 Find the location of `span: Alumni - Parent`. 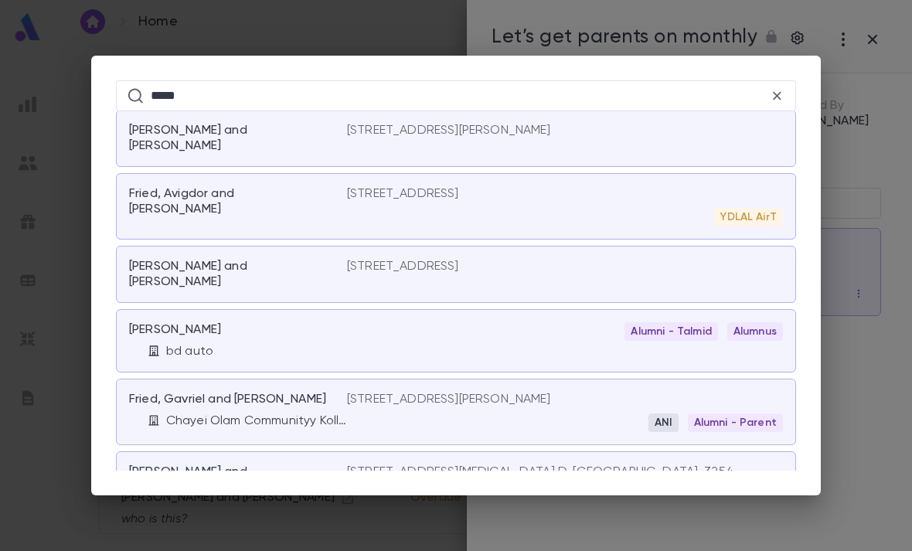

span: Alumni - Parent is located at coordinates (735, 423).